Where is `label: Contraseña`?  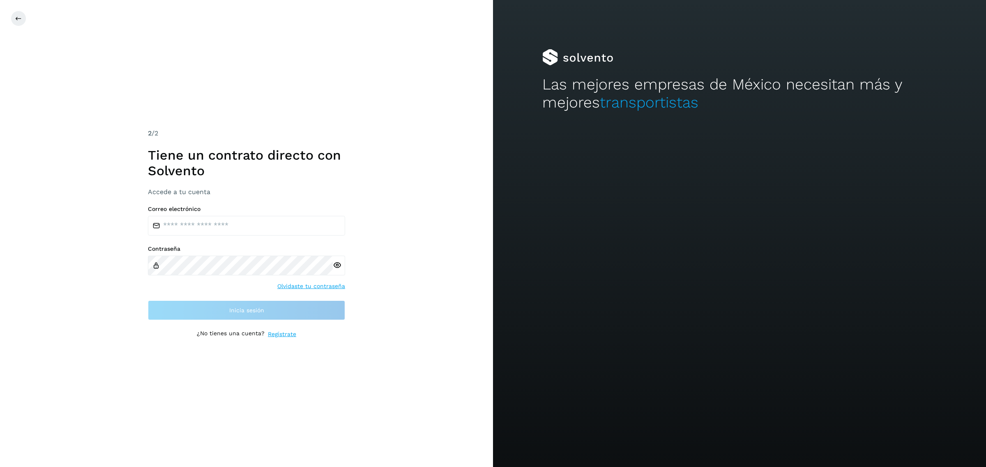
label: Contraseña is located at coordinates (246, 249).